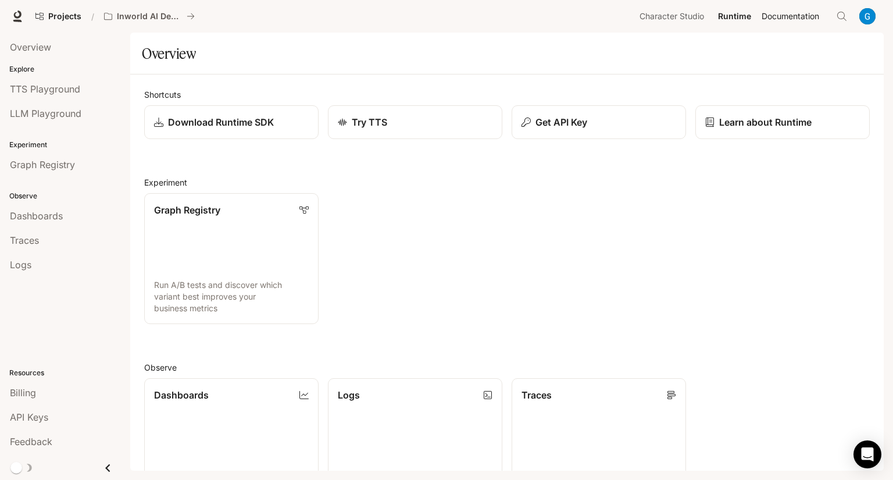 The image size is (893, 480). Describe the element at coordinates (369, 122) in the screenshot. I see `p: Try TTS` at that location.